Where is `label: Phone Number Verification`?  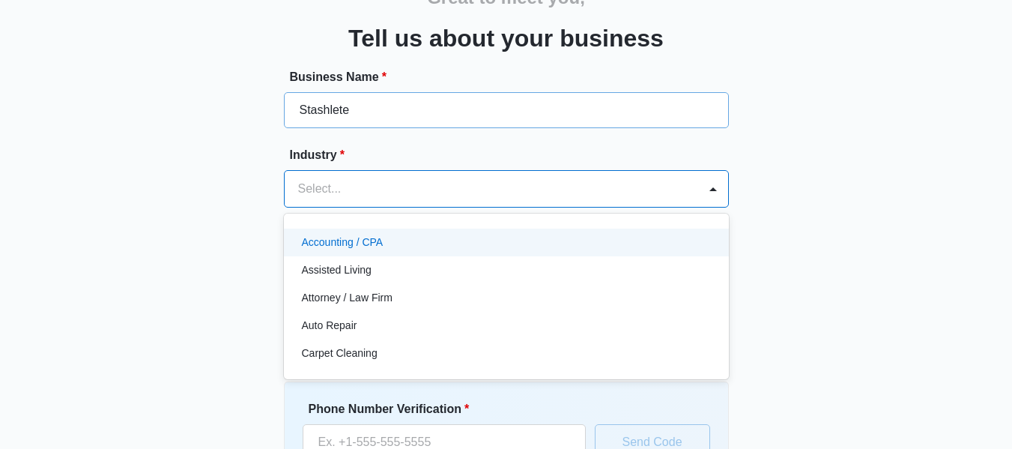
label: Phone Number Verification is located at coordinates (450, 409).